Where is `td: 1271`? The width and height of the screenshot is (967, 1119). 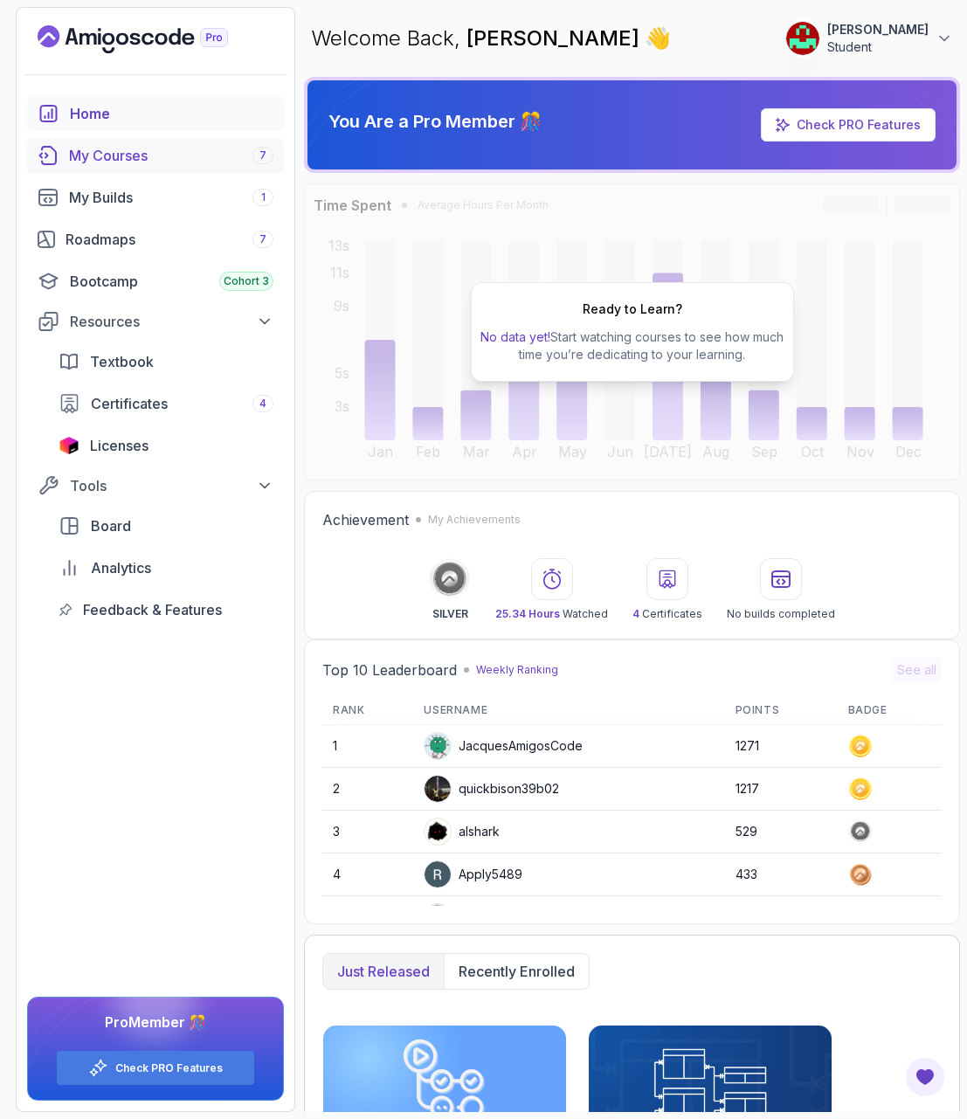
td: 1271 is located at coordinates (781, 746).